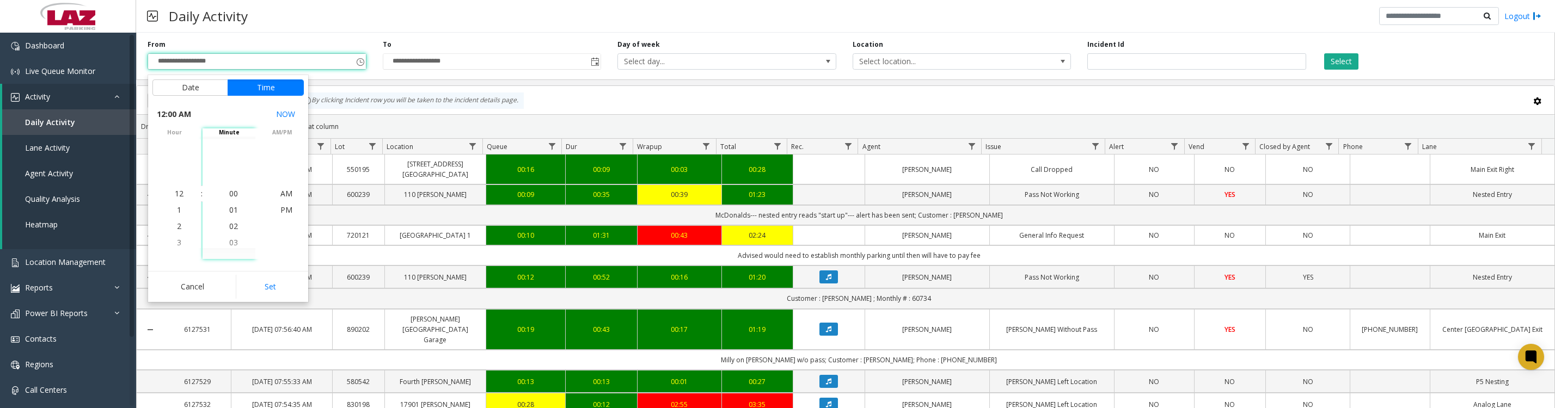 The image size is (1555, 408). I want to click on a: 00:28, so click(758, 169).